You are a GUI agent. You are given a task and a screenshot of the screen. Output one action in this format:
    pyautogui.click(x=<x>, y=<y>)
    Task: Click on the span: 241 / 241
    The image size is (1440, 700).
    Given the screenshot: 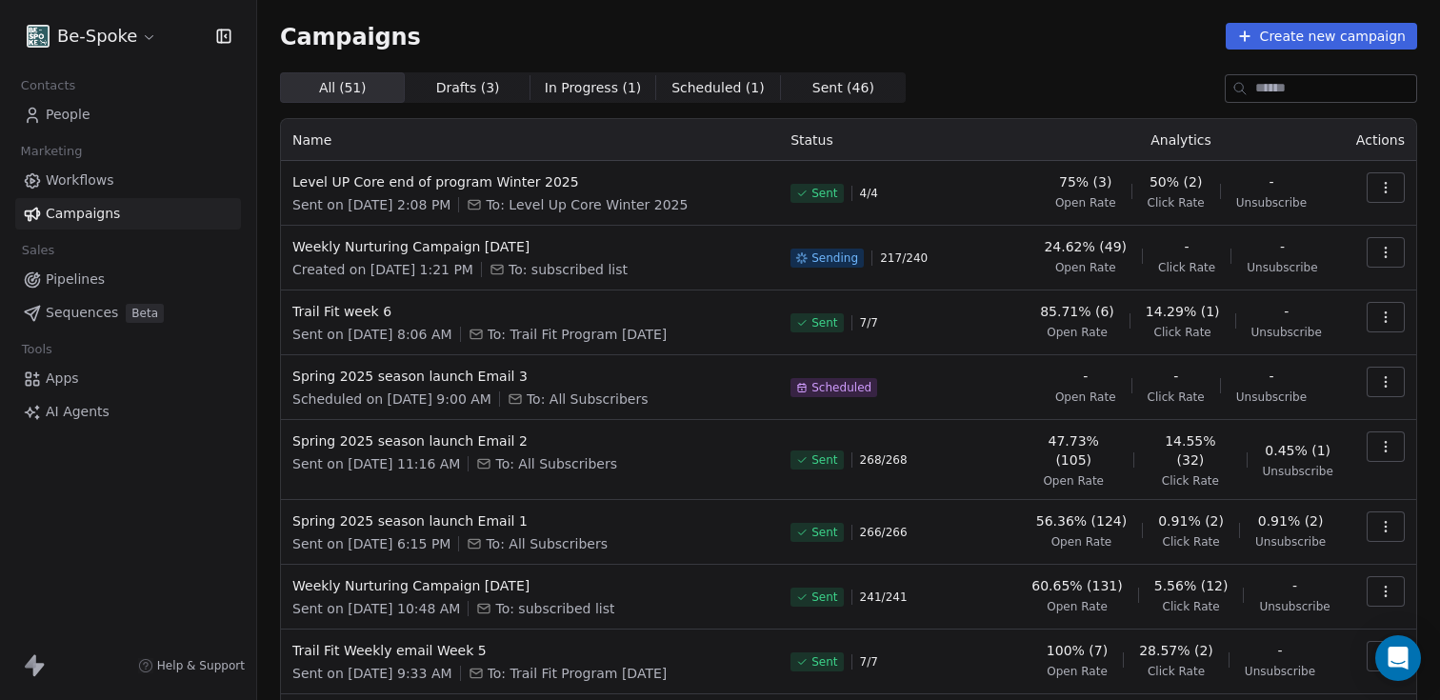 What is the action you would take?
    pyautogui.click(x=884, y=597)
    